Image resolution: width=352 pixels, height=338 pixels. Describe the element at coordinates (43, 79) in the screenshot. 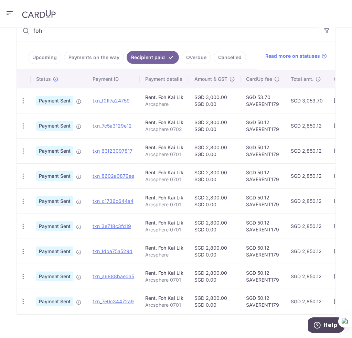

I see `span: Status` at that location.